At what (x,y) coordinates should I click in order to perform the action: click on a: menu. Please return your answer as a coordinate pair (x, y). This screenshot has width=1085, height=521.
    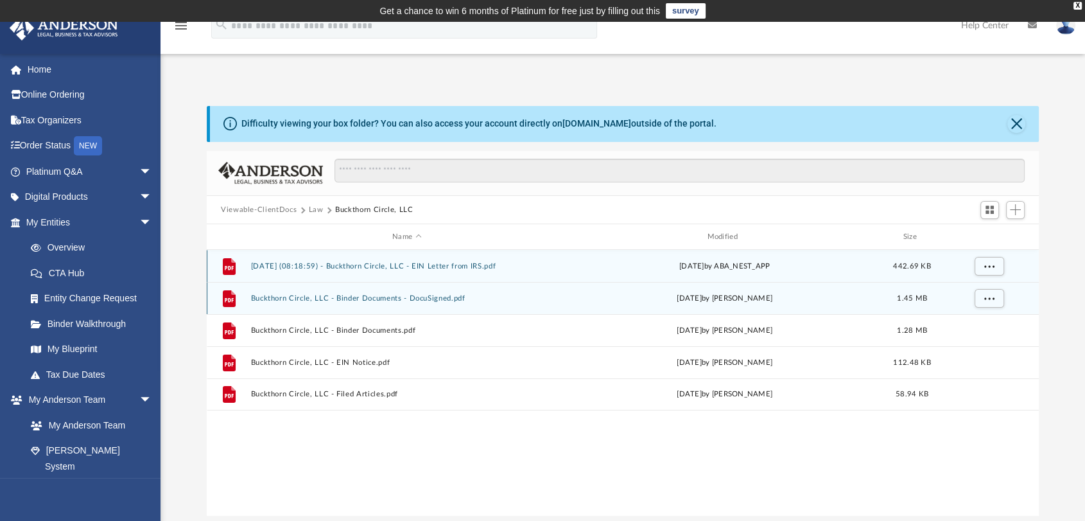
    Looking at the image, I should click on (181, 29).